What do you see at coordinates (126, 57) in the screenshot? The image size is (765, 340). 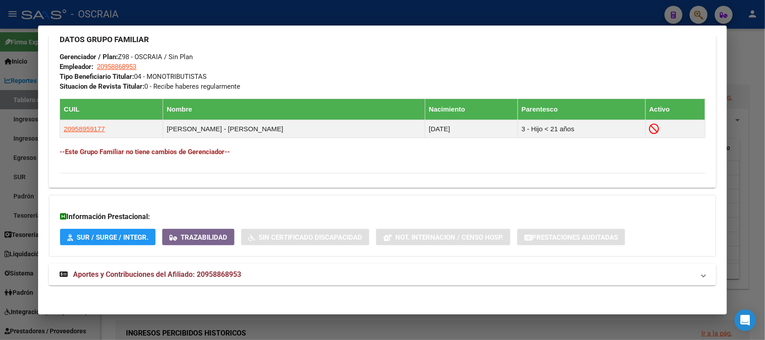 I see `span: Z98 - OSCRAIA / Sin Plan` at bounding box center [126, 57].